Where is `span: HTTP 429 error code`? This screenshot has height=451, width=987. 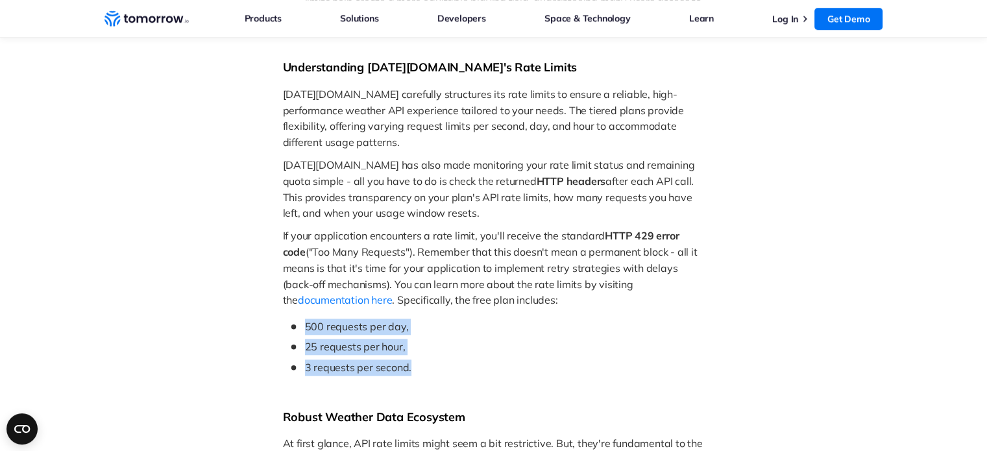 span: HTTP 429 error code is located at coordinates (482, 243).